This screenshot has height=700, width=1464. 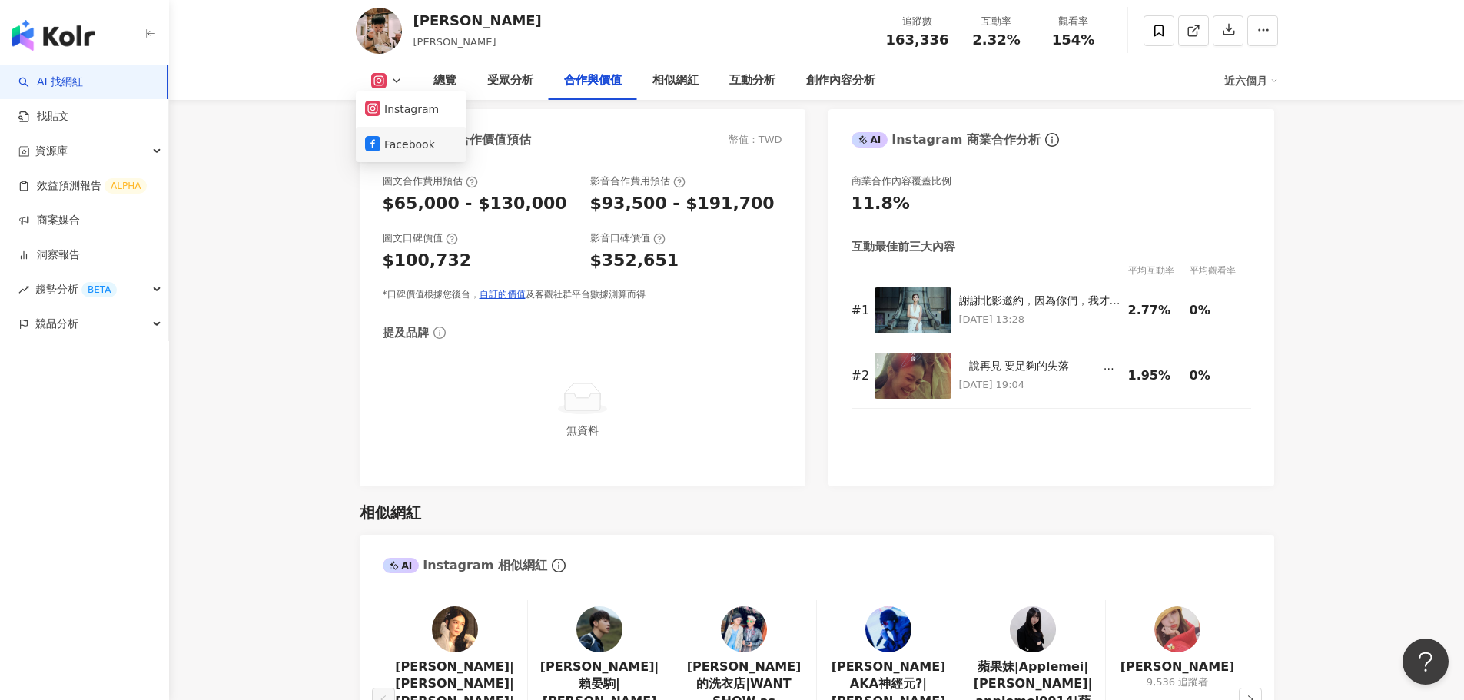 What do you see at coordinates (913, 310) in the screenshot?
I see `img: 謝謝北影邀約，因為你們，我才能這麼漂亮🥰🥰 💄 @peipei_fion 💈 @juntsai__ 🪡 @ningstyling @eavecning 📷 @shalalasam 服裝：#rac...` at bounding box center [913, 310].